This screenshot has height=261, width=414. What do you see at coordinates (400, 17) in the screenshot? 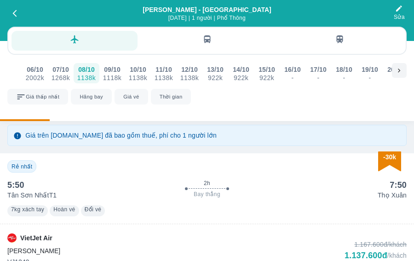
I see `span: Sửa` at bounding box center [400, 17].